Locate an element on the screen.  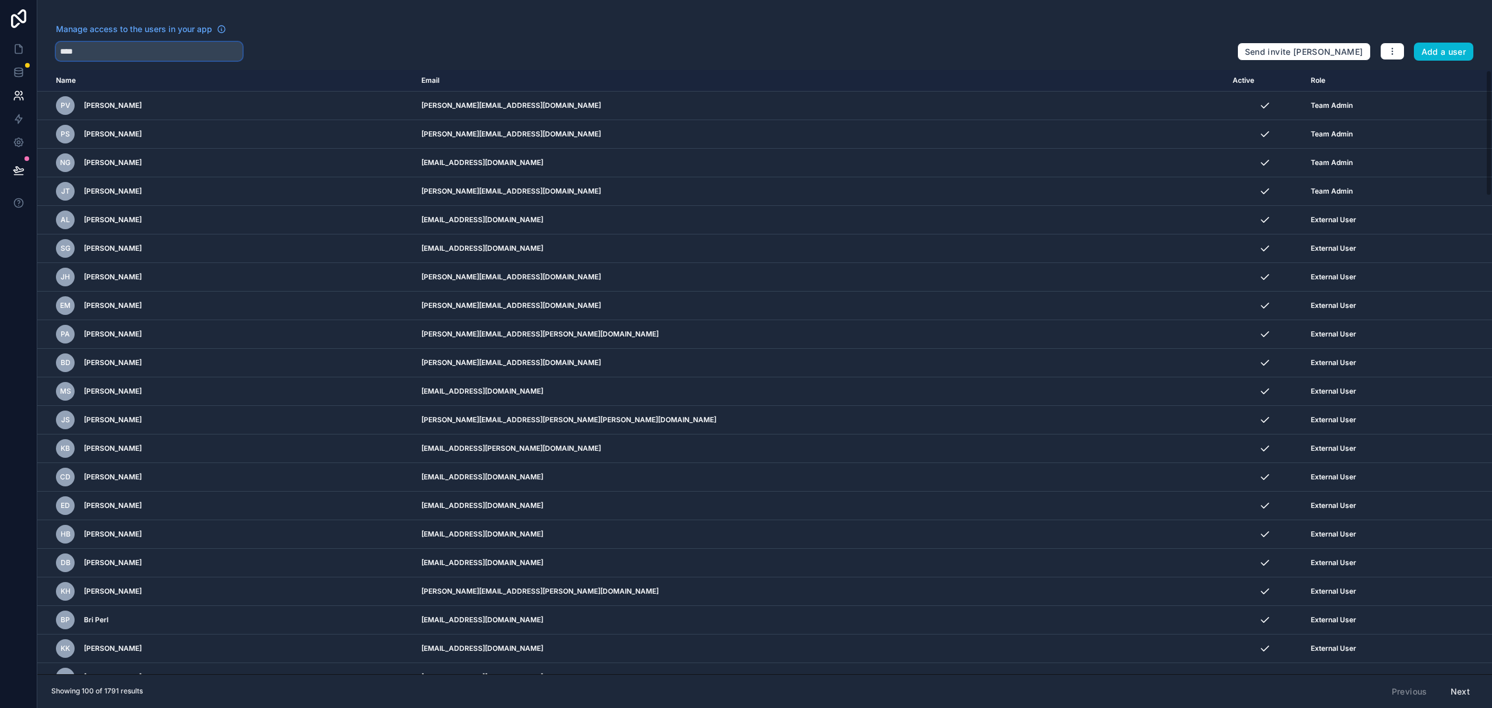
span: JS is located at coordinates (65, 420).